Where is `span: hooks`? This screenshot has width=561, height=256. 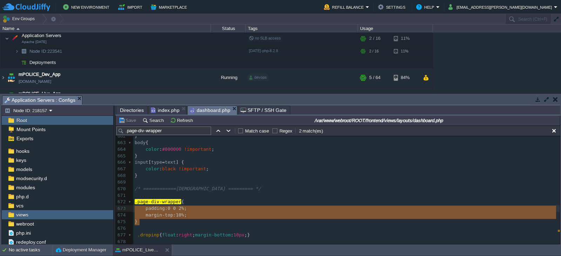 span: hooks is located at coordinates (22, 151).